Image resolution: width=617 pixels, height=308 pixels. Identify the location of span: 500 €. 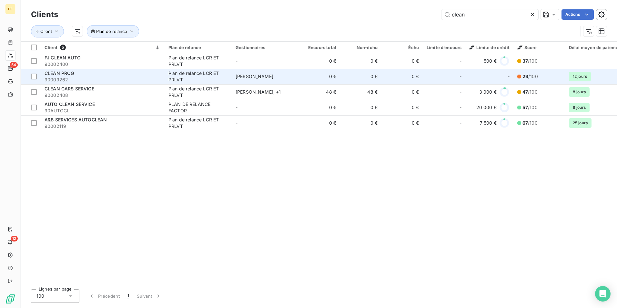
(491, 61).